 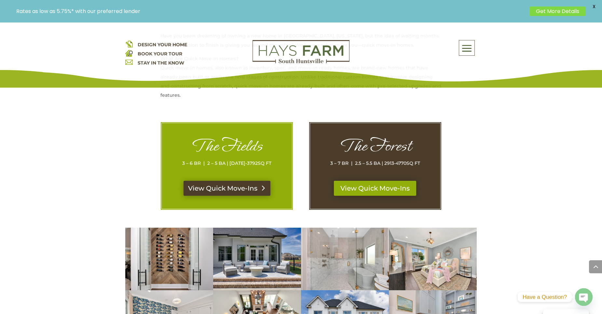 What do you see at coordinates (557, 11) in the screenshot?
I see `a: Get More Details` at bounding box center [557, 11].